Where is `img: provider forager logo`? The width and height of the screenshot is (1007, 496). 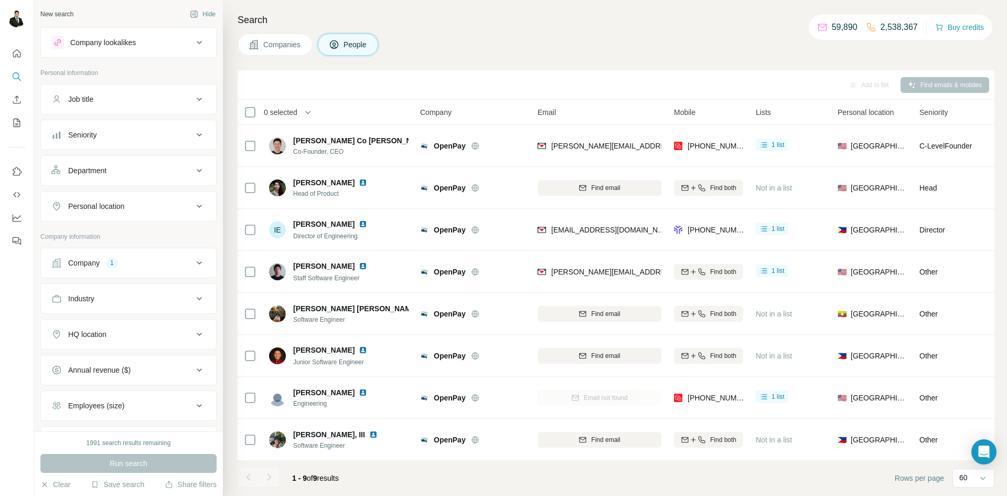
img: provider forager logo is located at coordinates (678, 230).